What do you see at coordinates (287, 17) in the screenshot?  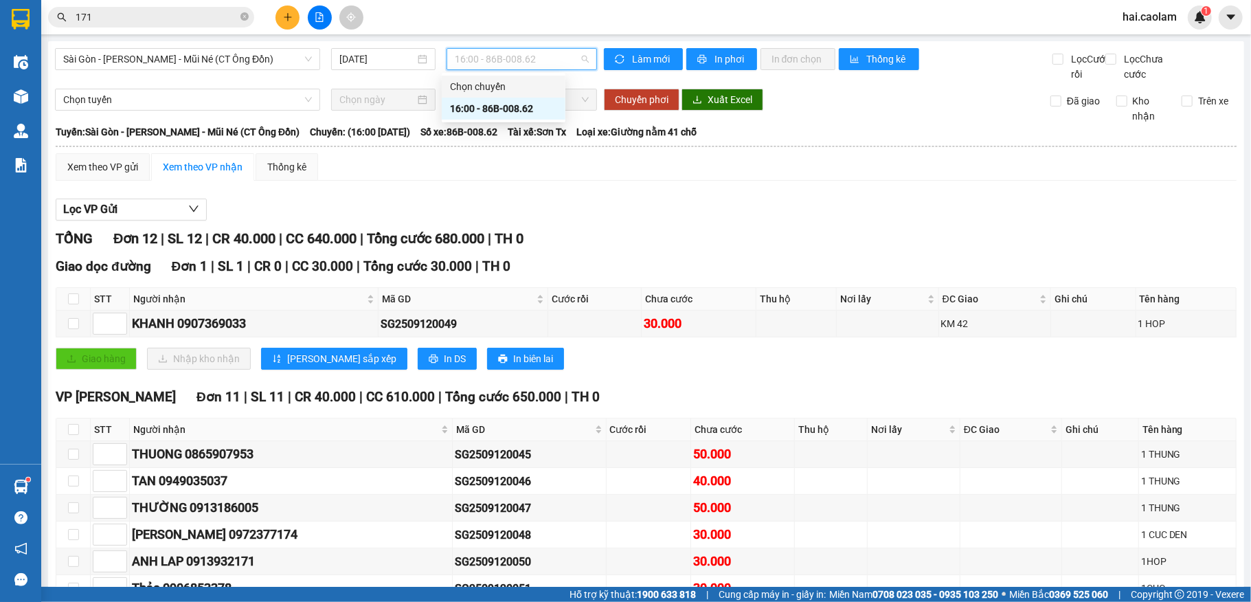 I see `button: plus` at bounding box center [287, 17].